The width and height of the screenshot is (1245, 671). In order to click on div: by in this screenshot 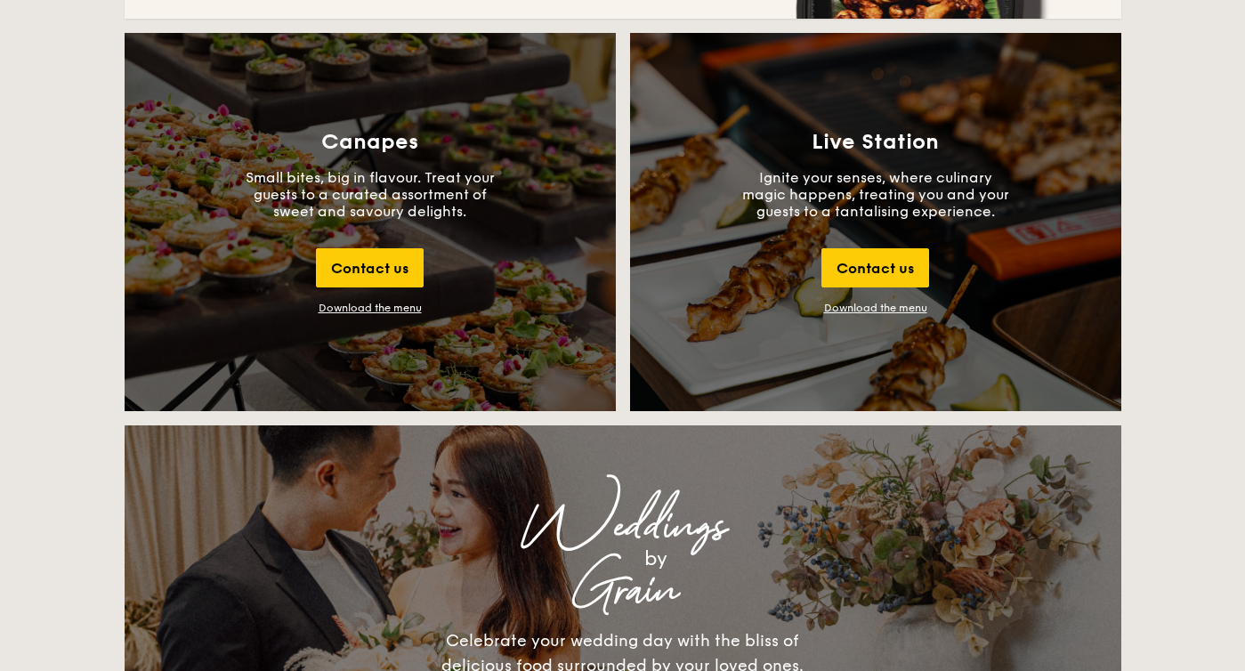, I will do `click(656, 559)`.